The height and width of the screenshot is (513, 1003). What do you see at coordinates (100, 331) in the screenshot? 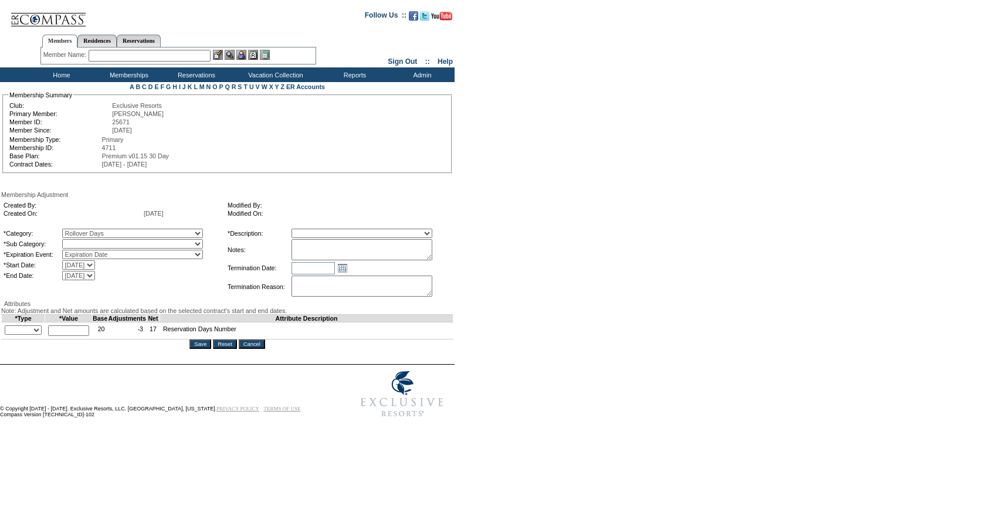
I see `td: 20` at bounding box center [100, 331].